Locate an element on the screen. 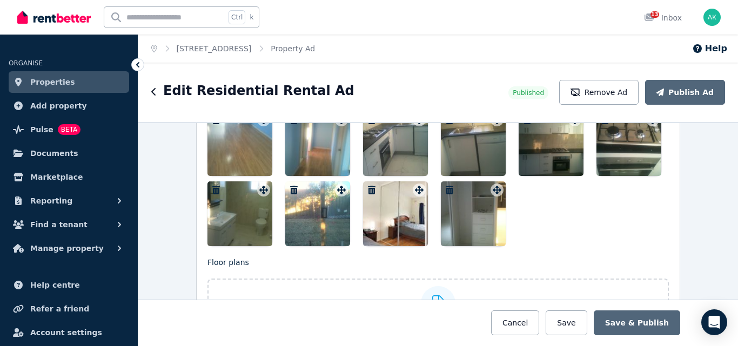 This screenshot has width=738, height=346. a: Documents is located at coordinates (69, 153).